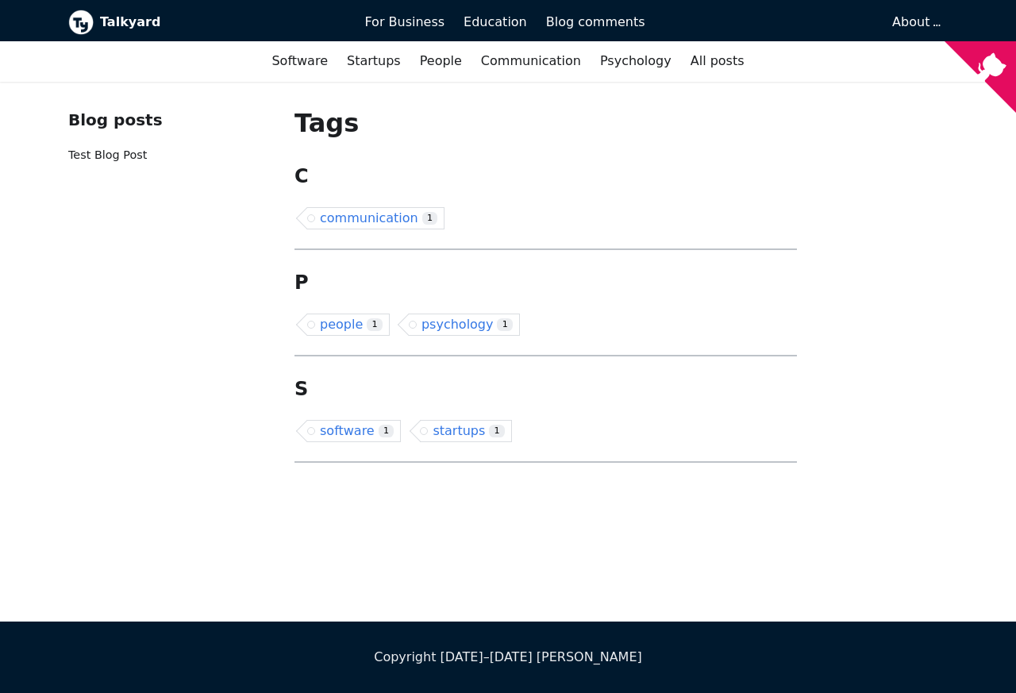 This screenshot has height=693, width=1016. I want to click on span: About, so click(915, 21).